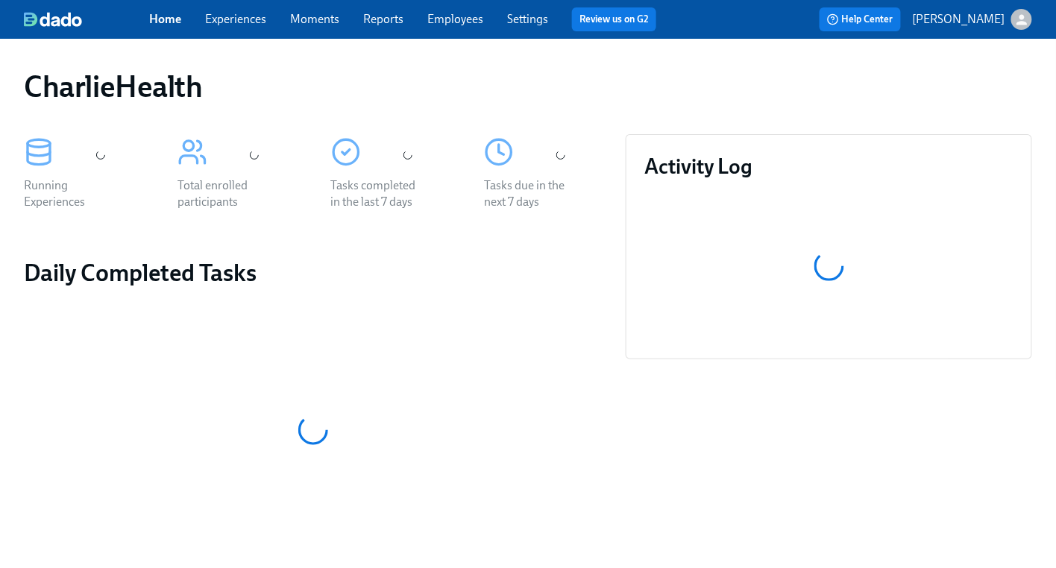 This screenshot has height=568, width=1056. I want to click on div: Tasks due in the next 7 days, so click(531, 194).